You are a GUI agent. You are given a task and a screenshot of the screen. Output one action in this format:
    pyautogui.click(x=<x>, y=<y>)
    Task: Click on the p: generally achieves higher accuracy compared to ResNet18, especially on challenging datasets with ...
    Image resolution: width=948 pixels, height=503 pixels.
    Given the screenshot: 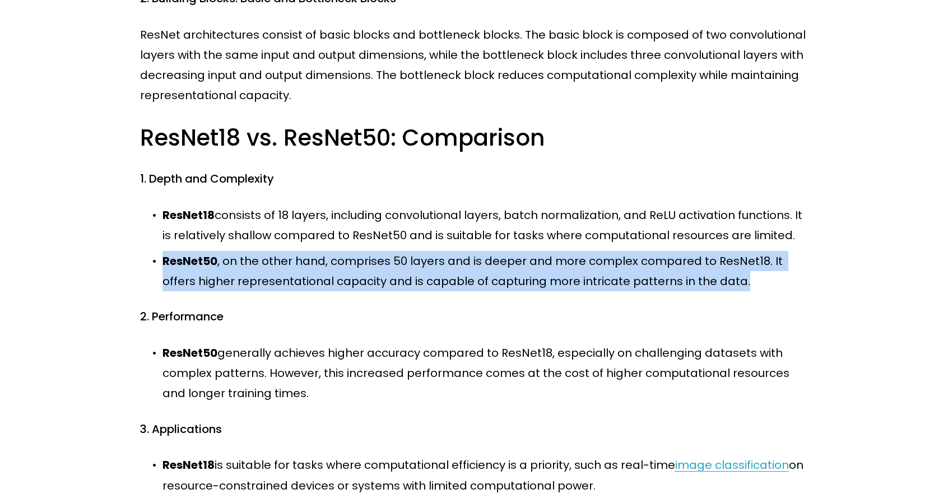 What is the action you would take?
    pyautogui.click(x=485, y=373)
    